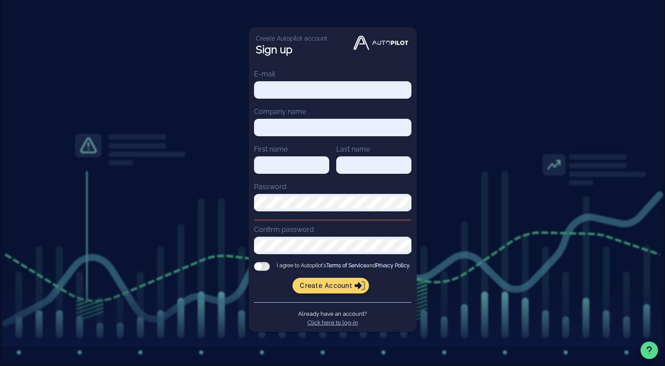  What do you see at coordinates (346, 266) in the screenshot?
I see `strong: Terms of Service` at bounding box center [346, 266].